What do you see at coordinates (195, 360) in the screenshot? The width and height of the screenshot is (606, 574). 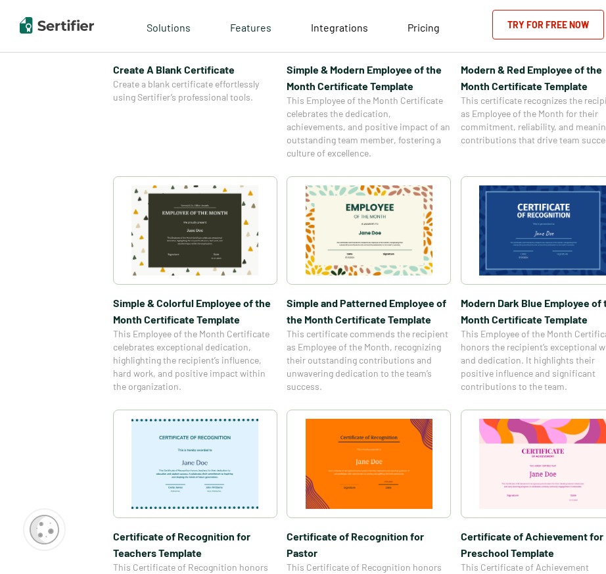 I see `span: This Employee of the Month Certificate celebrates exceptional dedication, highlighting the recipi...` at bounding box center [195, 360].